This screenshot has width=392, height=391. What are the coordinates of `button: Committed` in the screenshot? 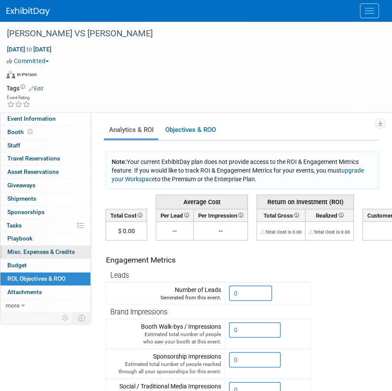 It's located at (29, 61).